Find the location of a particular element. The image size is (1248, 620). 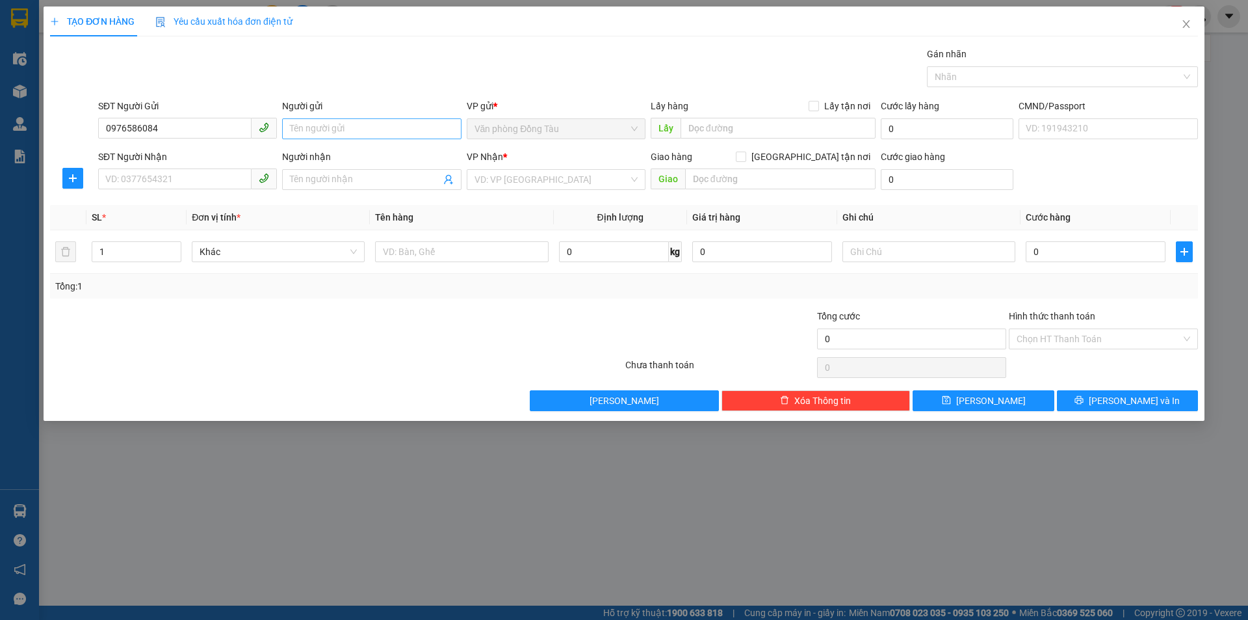

span: Giá trị hàng is located at coordinates (716, 217).